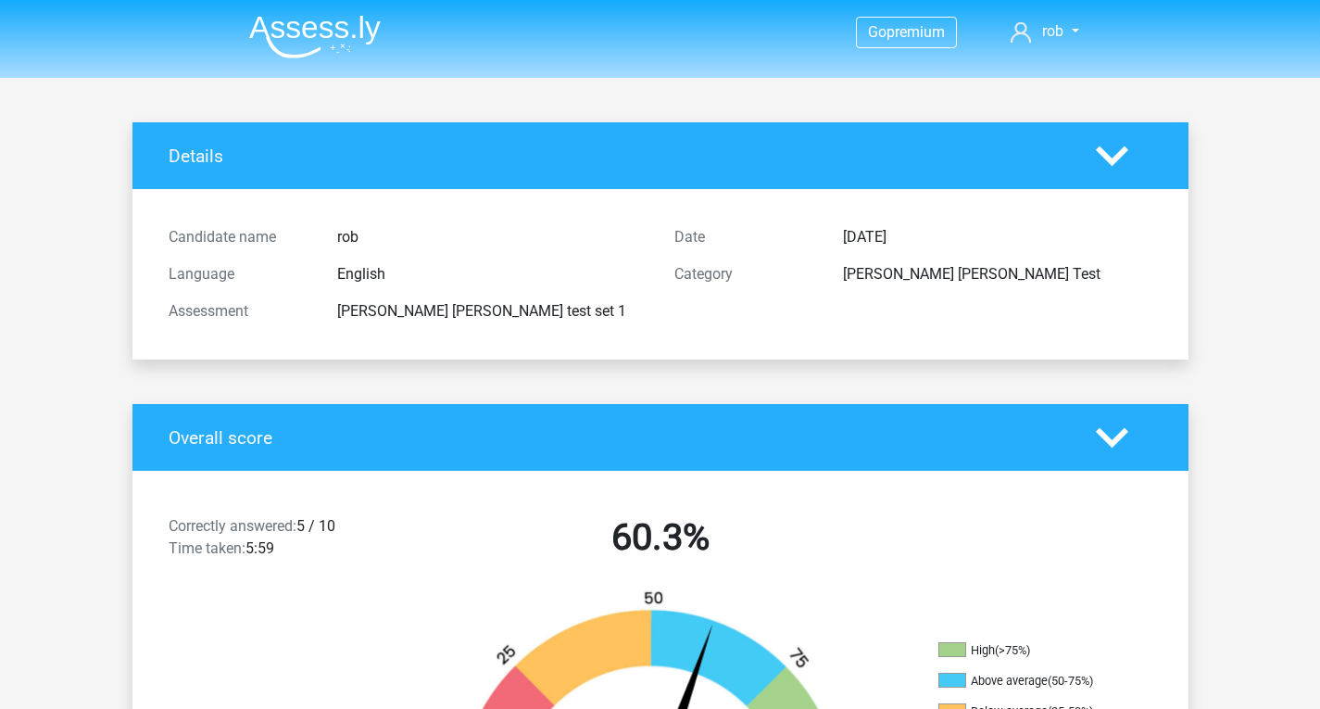  What do you see at coordinates (207, 547) in the screenshot?
I see `span: Time taken:` at bounding box center [207, 547].